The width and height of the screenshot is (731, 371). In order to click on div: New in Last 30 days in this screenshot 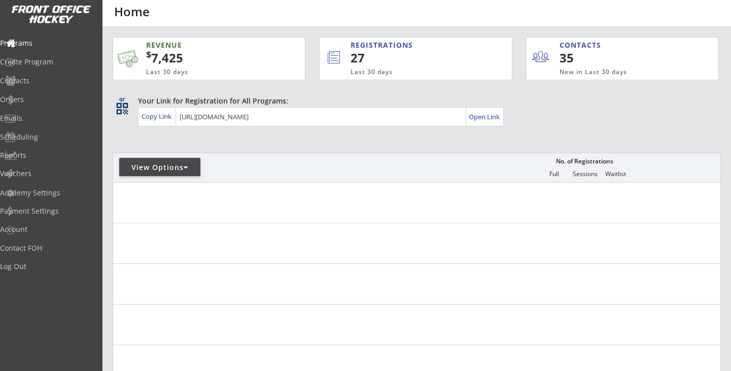, I will do `click(616, 72)`.